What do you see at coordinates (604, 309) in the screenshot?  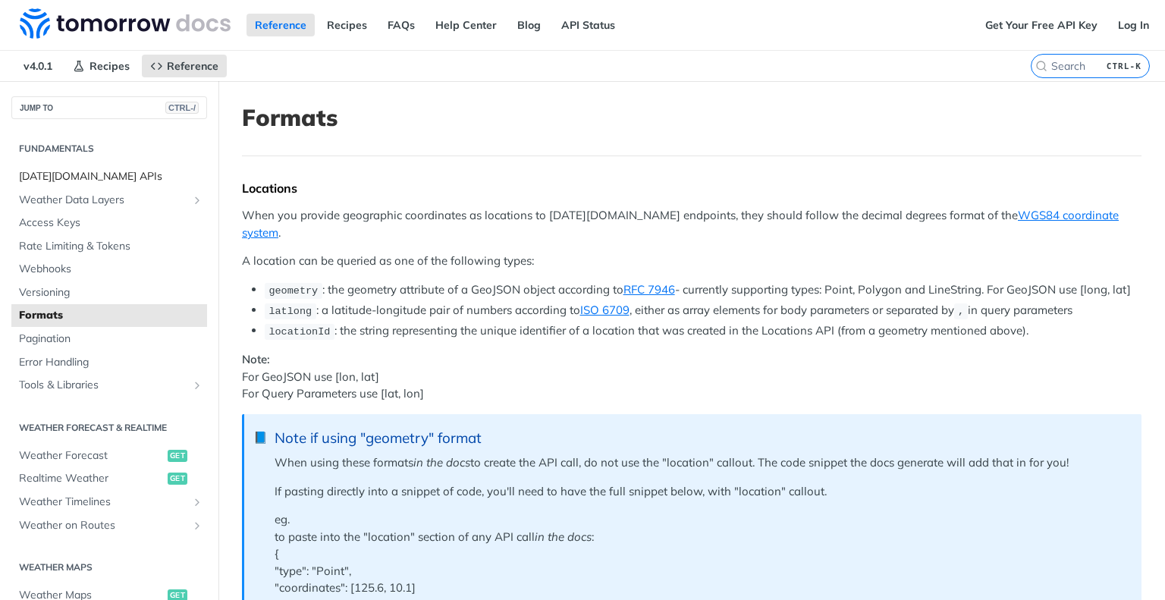 I see `a: ISO 6709` at bounding box center [604, 309].